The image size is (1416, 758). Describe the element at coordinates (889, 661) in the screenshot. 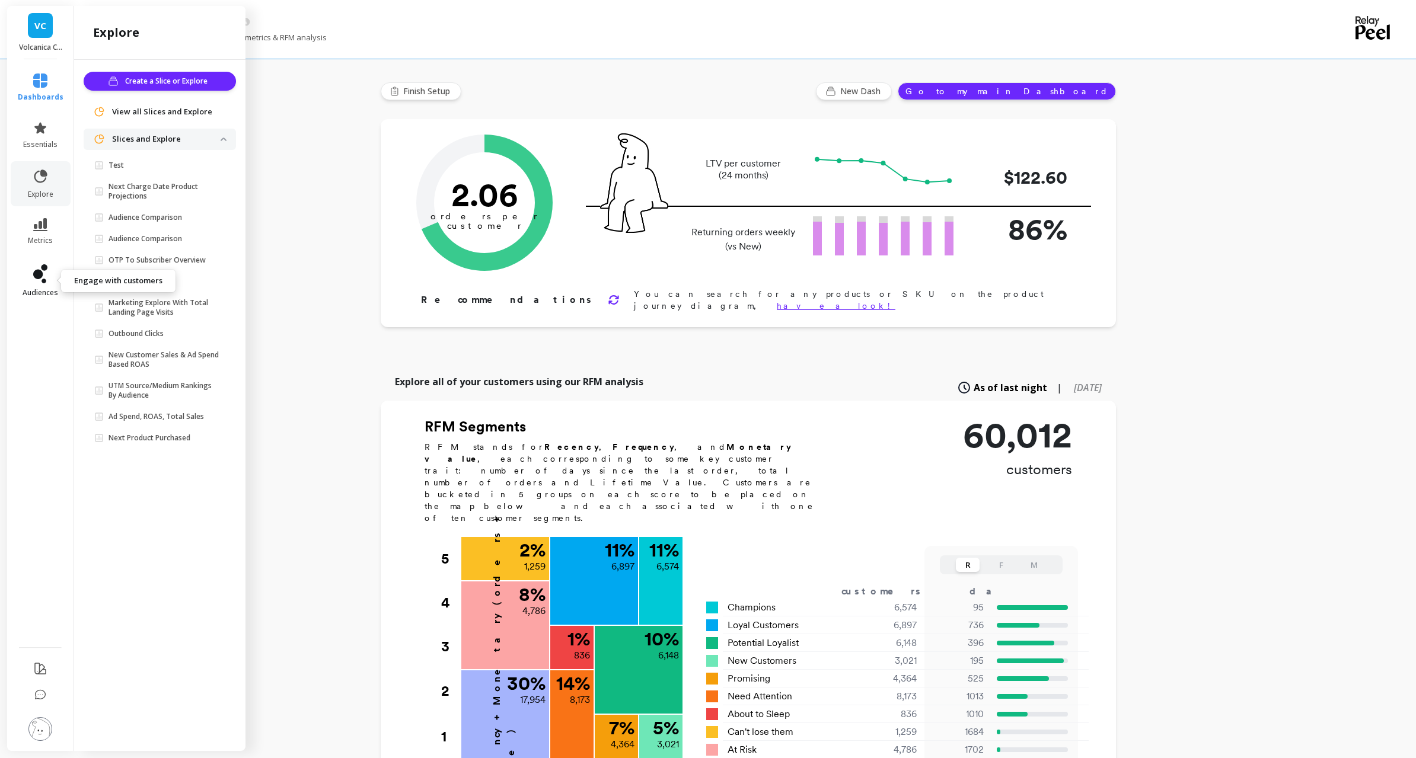

I see `div: 3,021` at that location.